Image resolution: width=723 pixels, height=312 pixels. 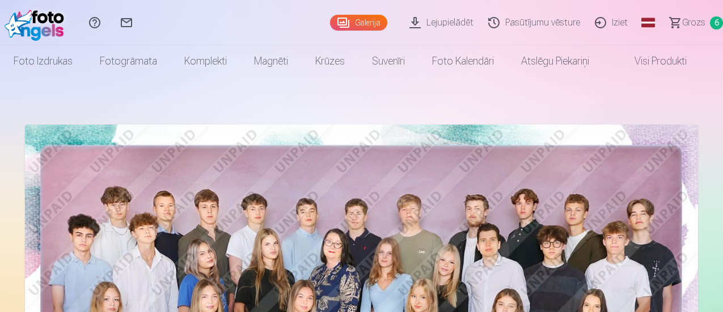 I want to click on a: Fotogrāmata, so click(x=128, y=61).